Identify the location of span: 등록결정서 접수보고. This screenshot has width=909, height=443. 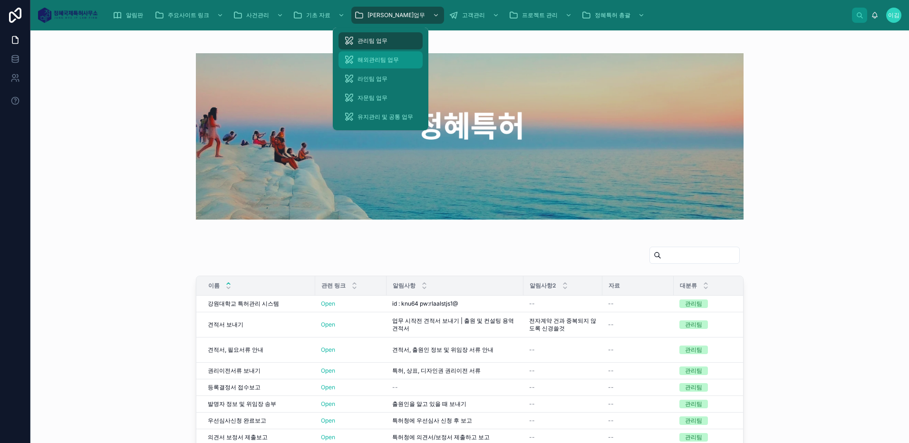
(234, 388).